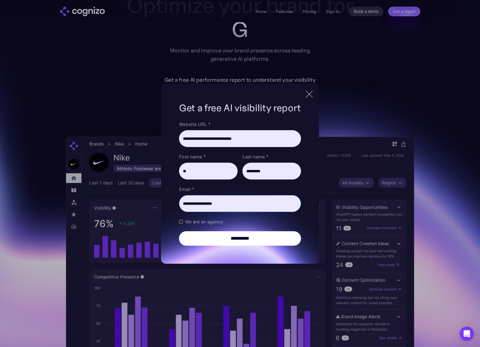 This screenshot has width=480, height=347. Describe the element at coordinates (240, 124) in the screenshot. I see `label: Website URL *` at that location.